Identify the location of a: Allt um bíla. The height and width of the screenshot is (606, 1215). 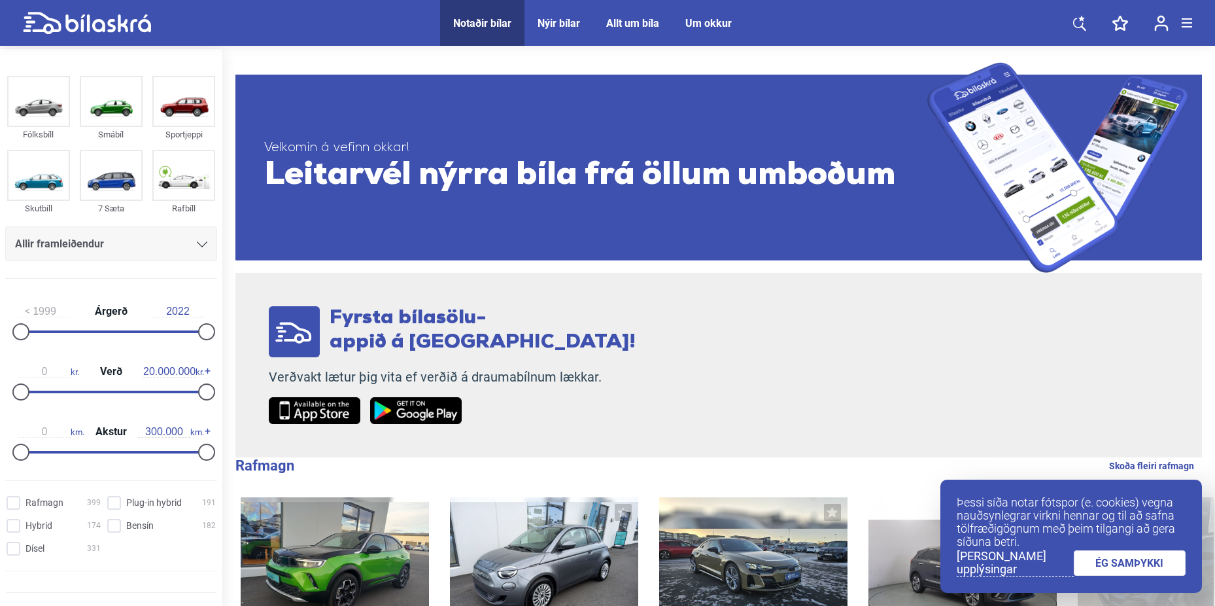
(632, 23).